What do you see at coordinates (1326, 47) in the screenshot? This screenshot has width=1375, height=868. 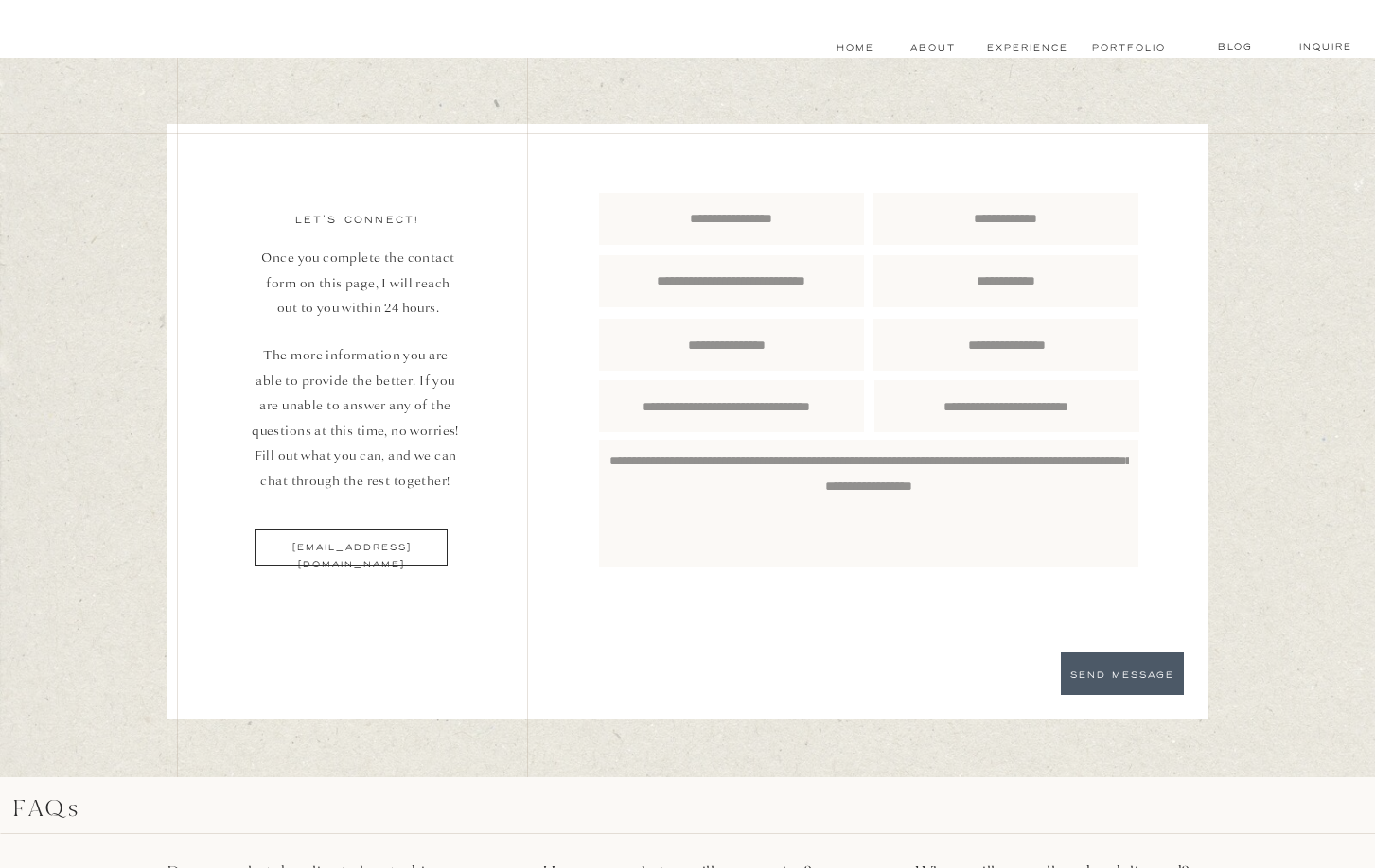 I see `a: Inquire` at bounding box center [1326, 47].